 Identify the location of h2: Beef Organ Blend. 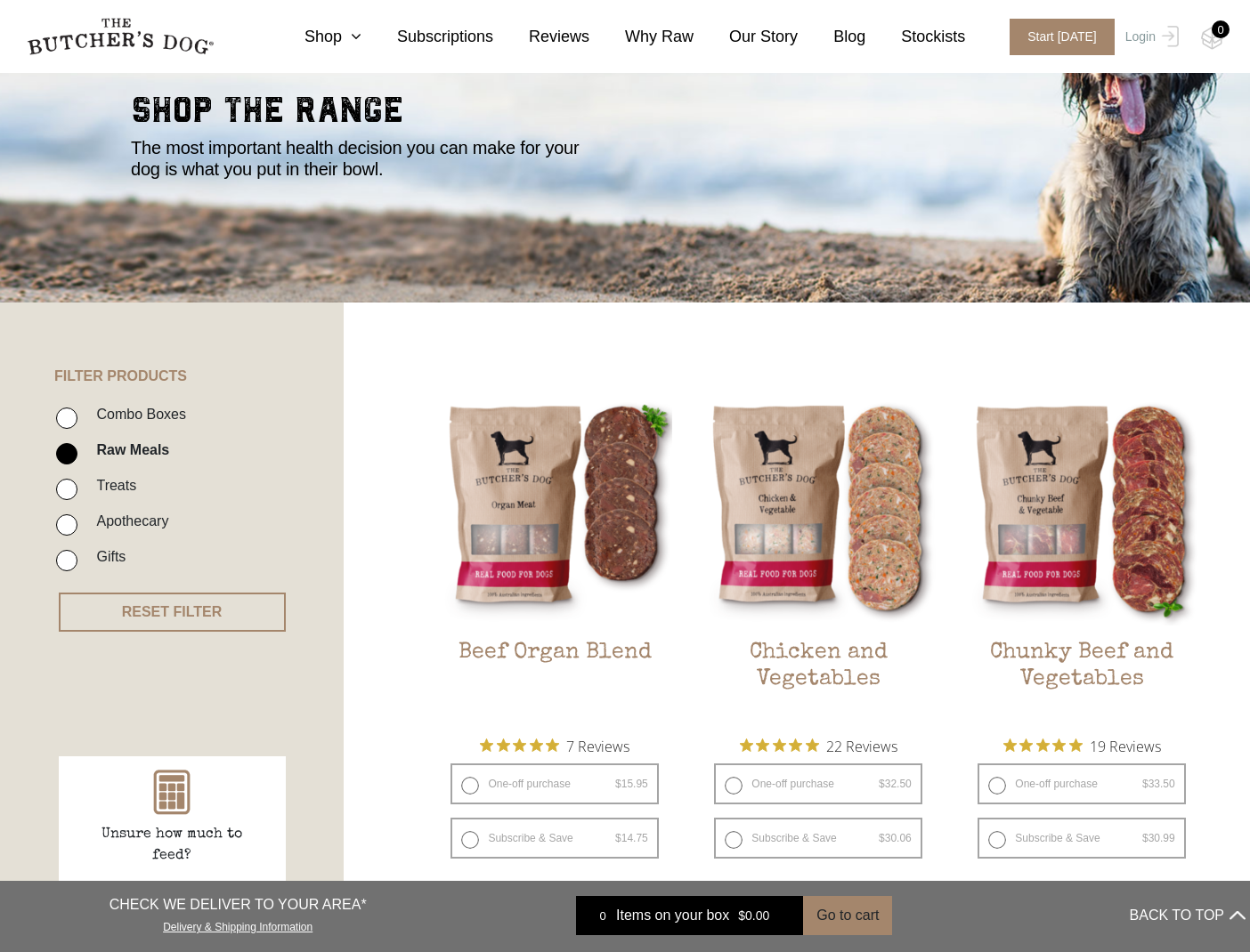
(554, 682).